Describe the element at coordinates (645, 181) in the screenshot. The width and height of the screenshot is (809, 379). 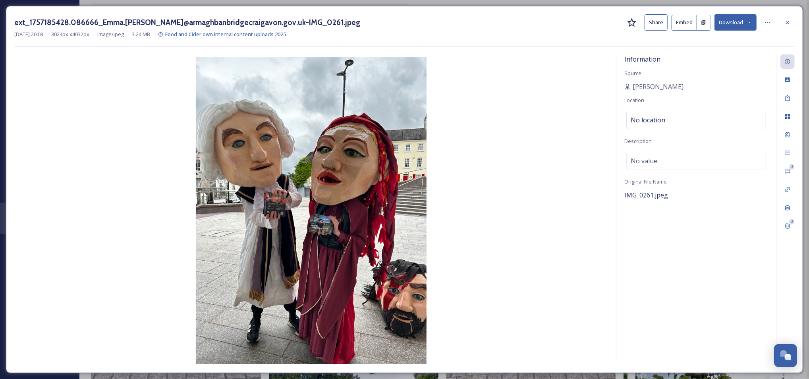
I see `span: Original File Name` at that location.